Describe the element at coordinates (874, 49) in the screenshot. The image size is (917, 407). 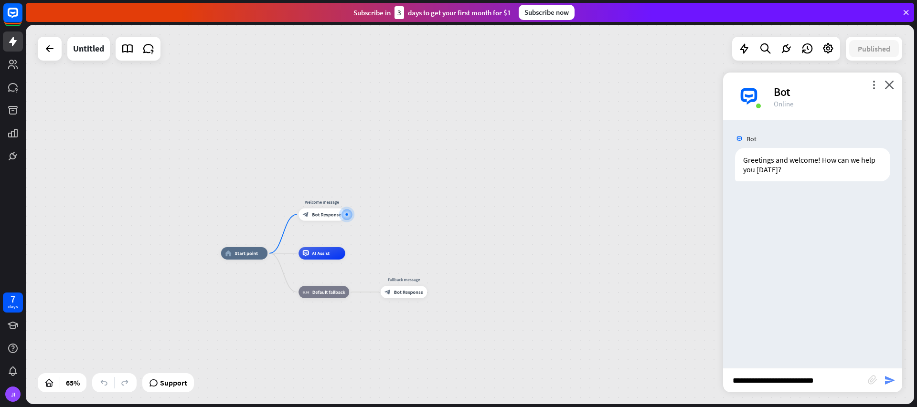
I see `button: Published` at that location.